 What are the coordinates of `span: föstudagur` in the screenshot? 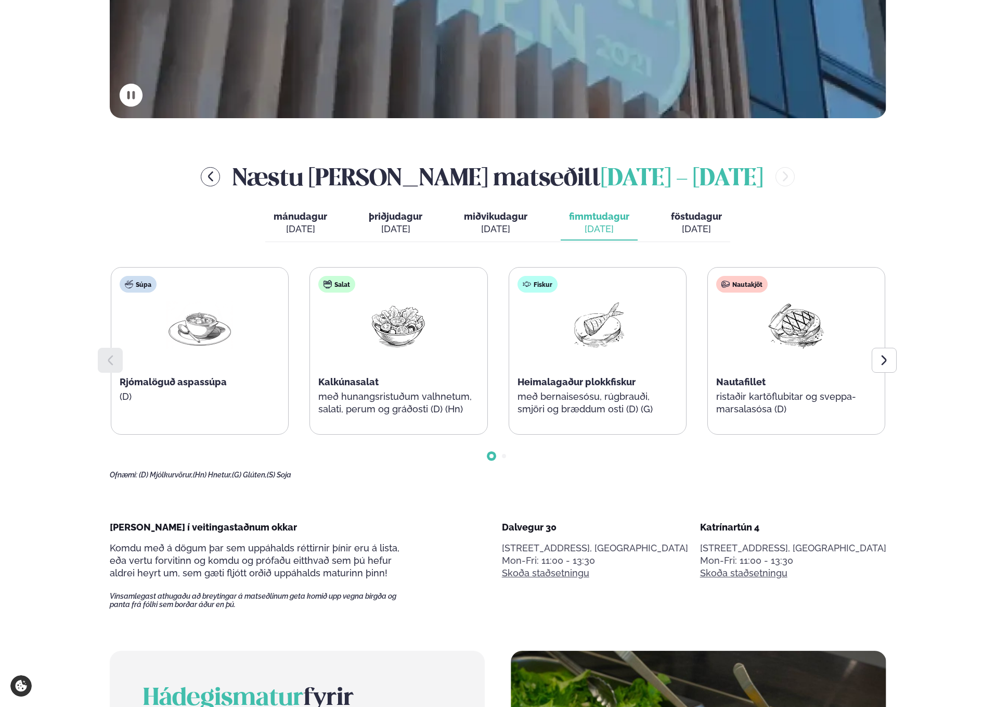 It's located at (697, 216).